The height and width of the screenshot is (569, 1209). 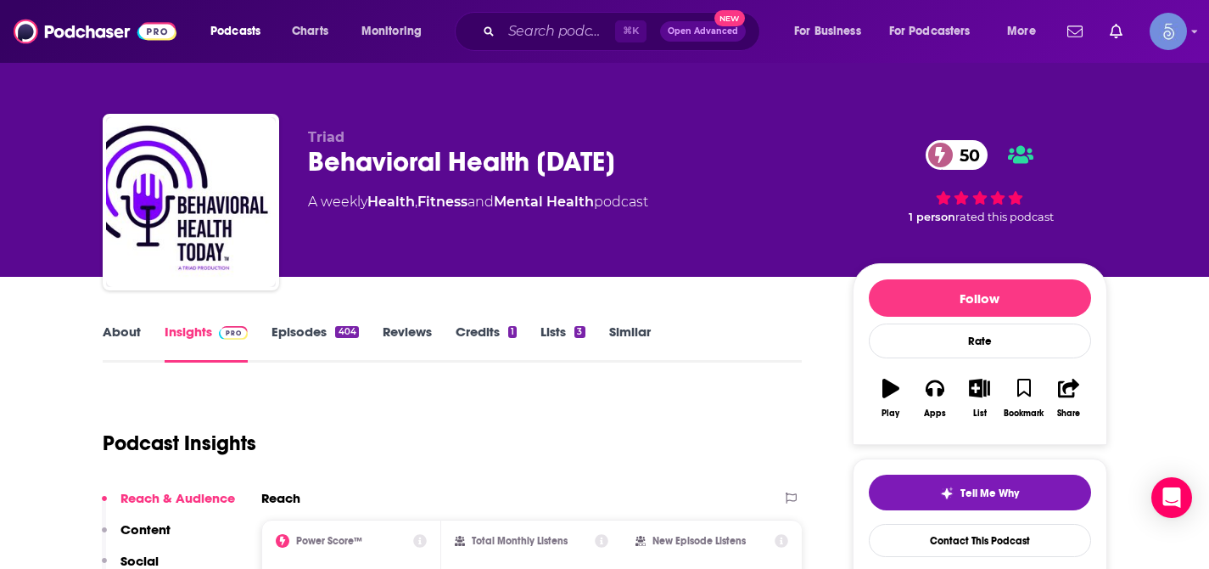 I want to click on button: Open AdvancedNew, so click(x=703, y=31).